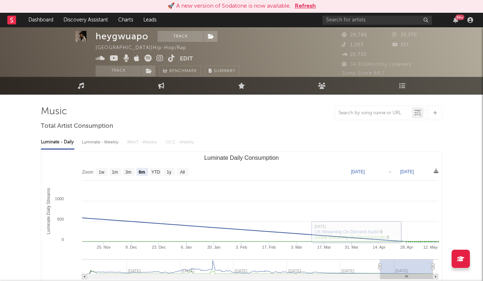  Describe the element at coordinates (186, 59) in the screenshot. I see `button: Edit` at that location.